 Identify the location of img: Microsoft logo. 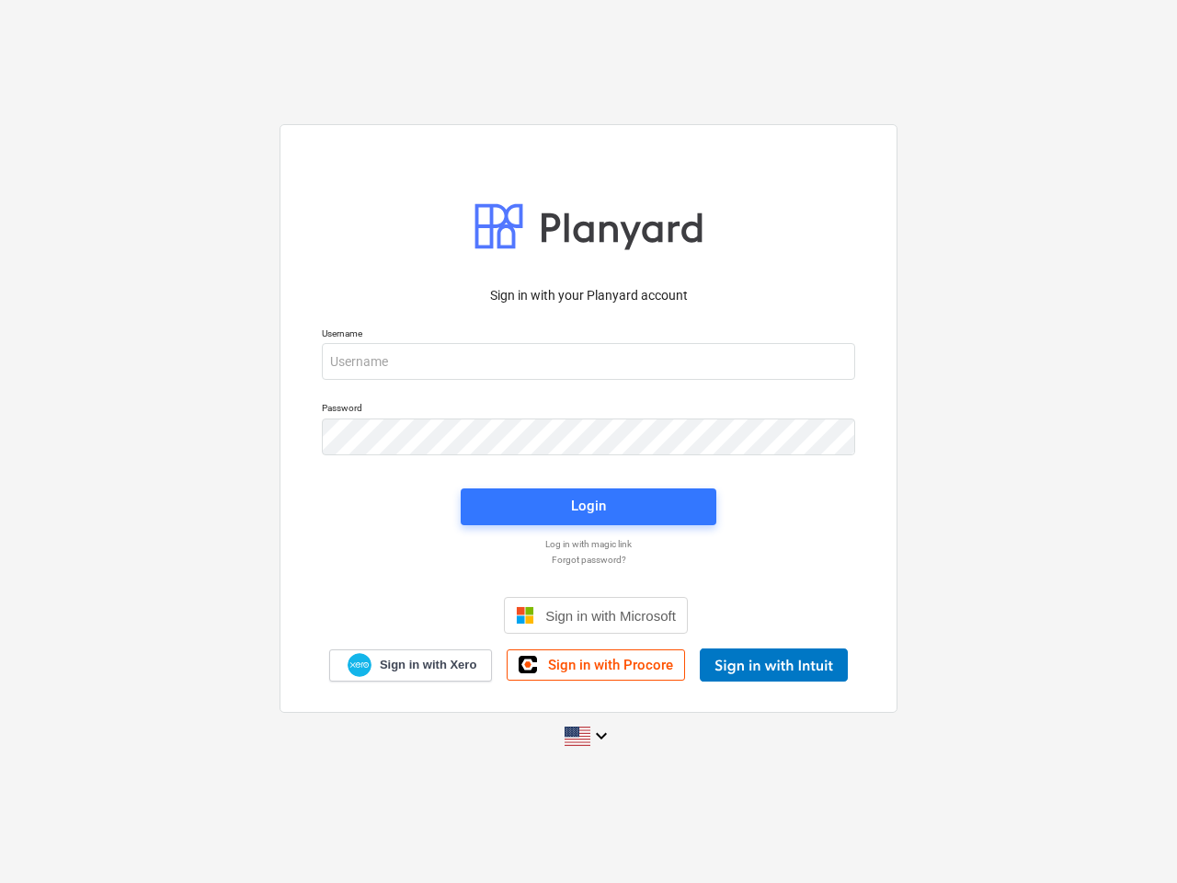
(525, 615).